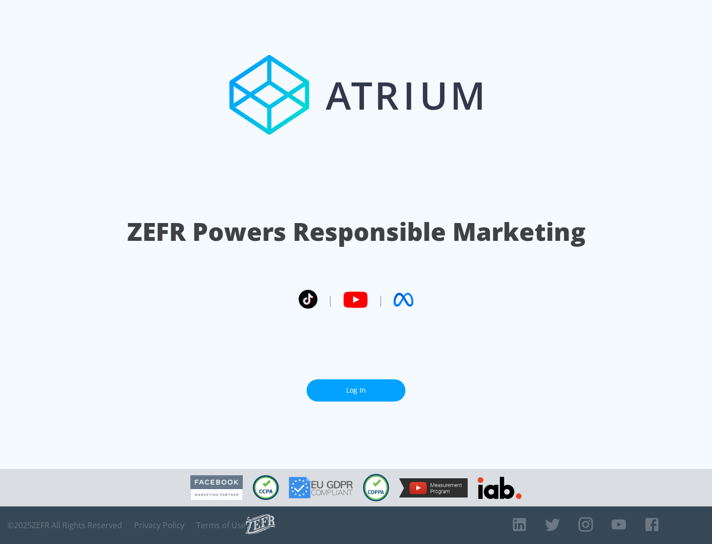 This screenshot has height=544, width=712. I want to click on img: IAB, so click(499, 488).